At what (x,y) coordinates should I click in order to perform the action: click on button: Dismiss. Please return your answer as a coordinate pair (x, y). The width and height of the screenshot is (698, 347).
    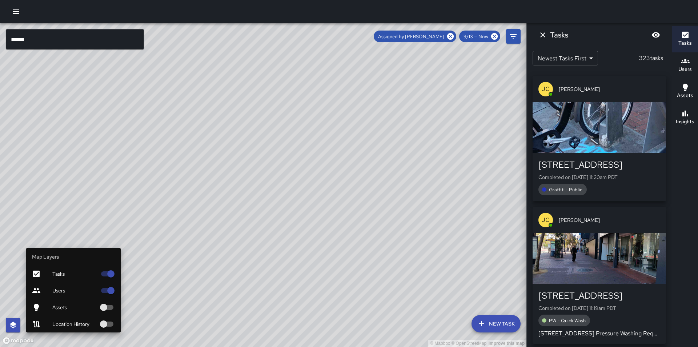
    Looking at the image, I should click on (543, 35).